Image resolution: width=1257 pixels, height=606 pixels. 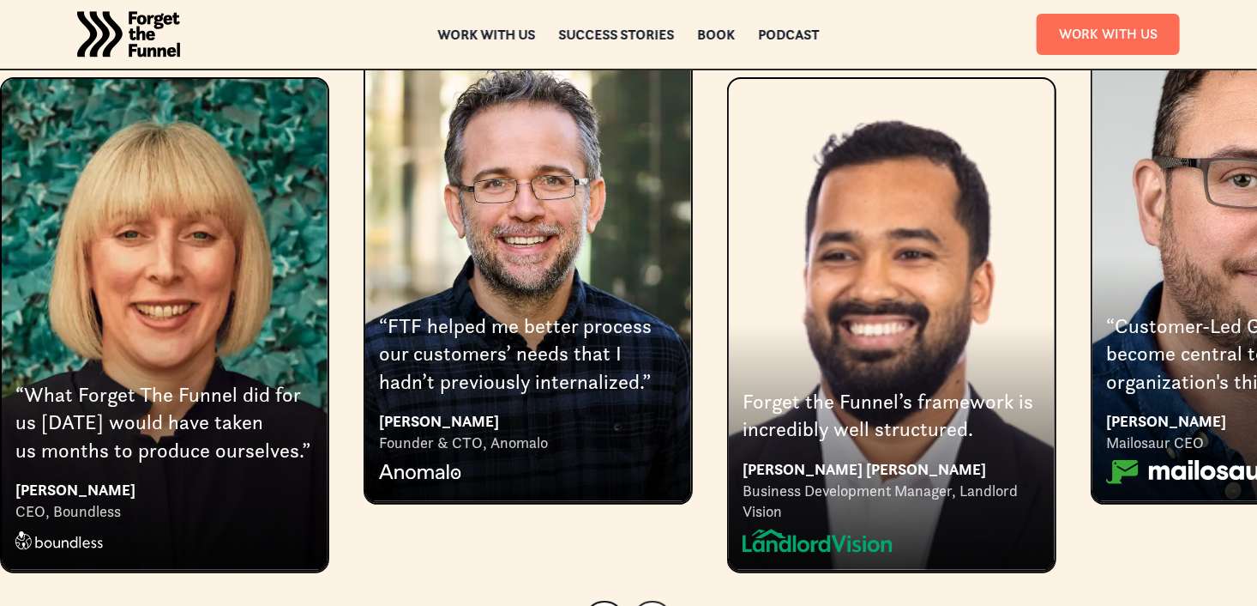 I want to click on div: Book, so click(x=717, y=34).